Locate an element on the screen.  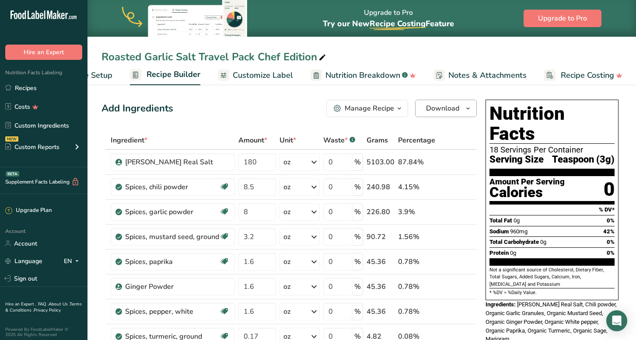
div: 90.72 is located at coordinates (381, 237).